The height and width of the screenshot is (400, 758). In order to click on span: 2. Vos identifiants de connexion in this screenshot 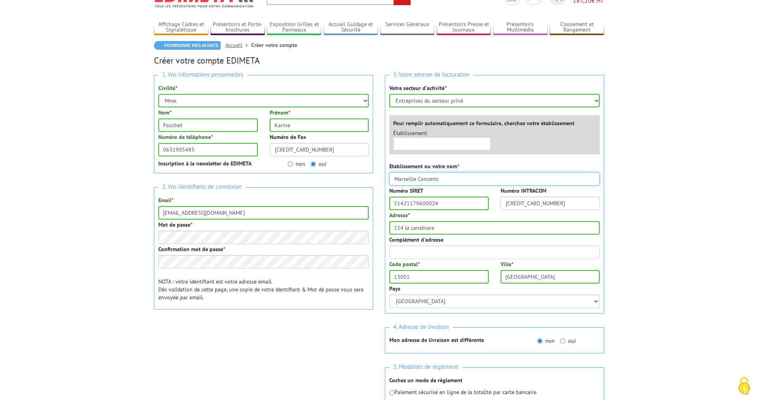, I will do `click(202, 187)`.